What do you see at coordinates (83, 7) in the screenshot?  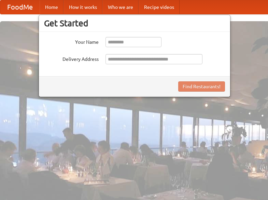 I see `a: How it works` at bounding box center [83, 7].